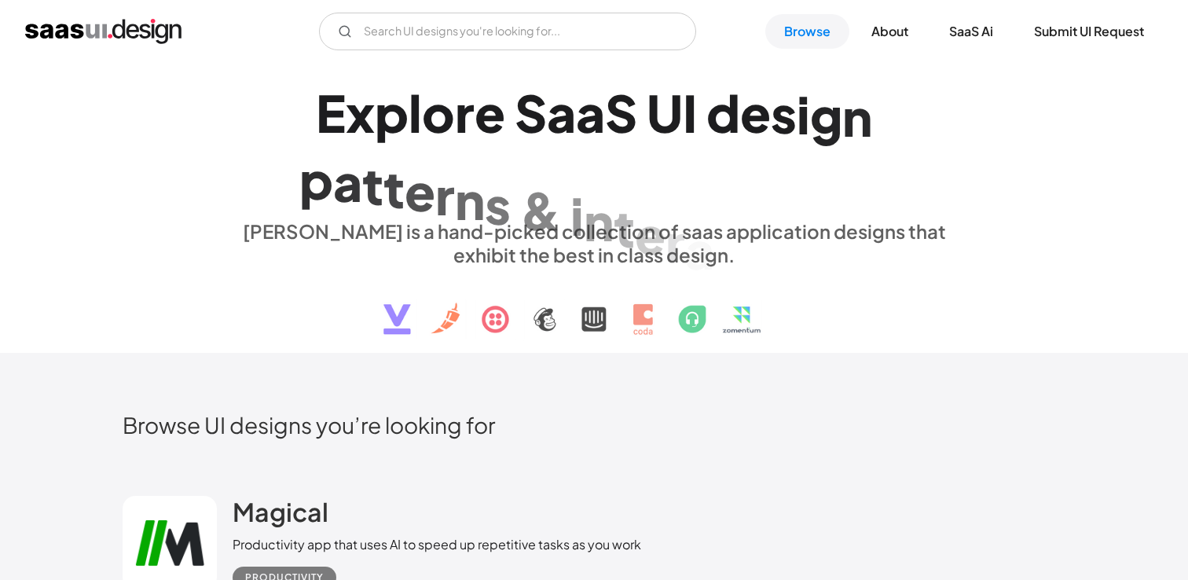  I want to click on div: I, so click(690, 112).